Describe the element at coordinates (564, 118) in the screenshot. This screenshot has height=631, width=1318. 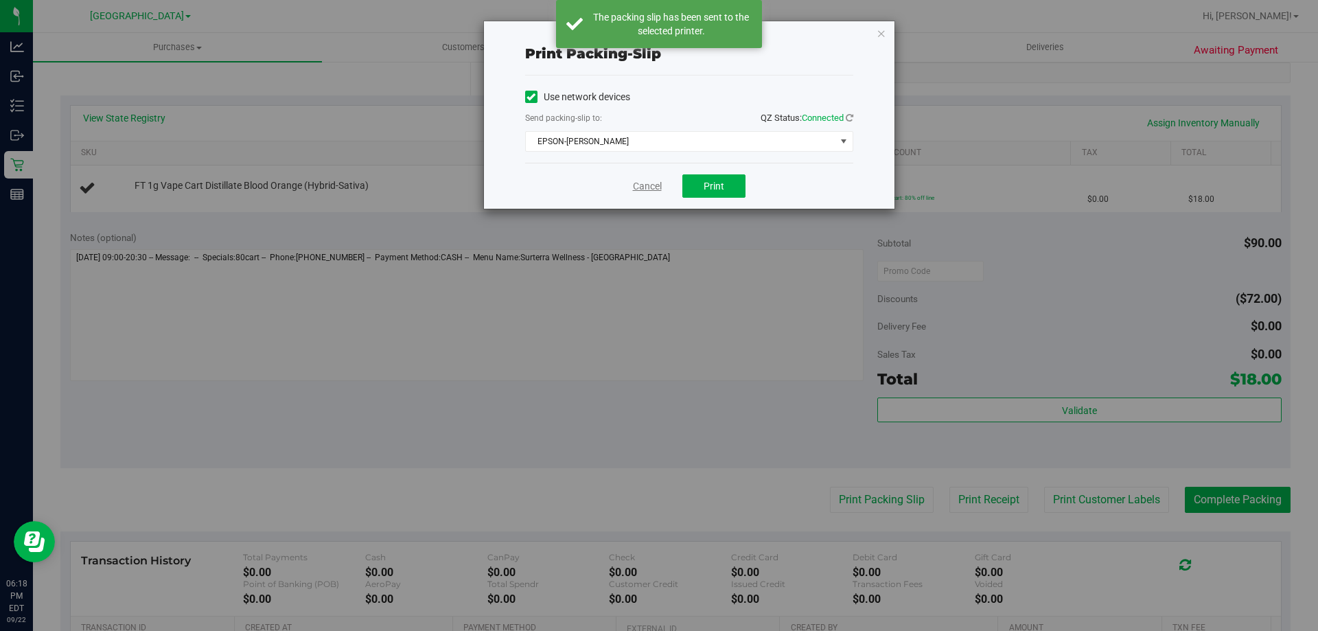
I see `label: Send packing-slip to:` at that location.